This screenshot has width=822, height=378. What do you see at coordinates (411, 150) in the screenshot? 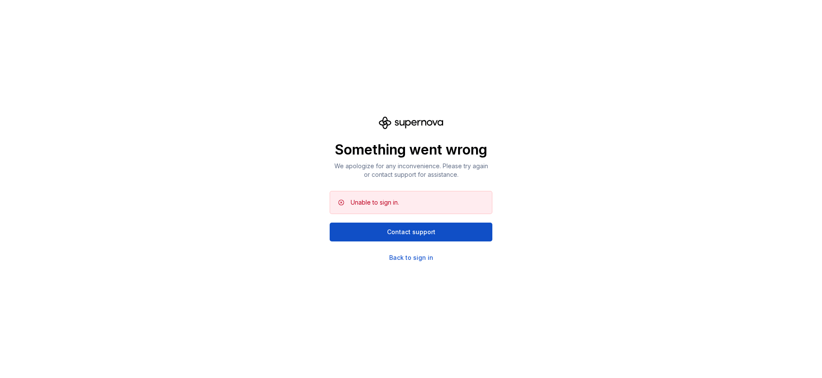
I see `p: Something went wrong` at bounding box center [411, 150].